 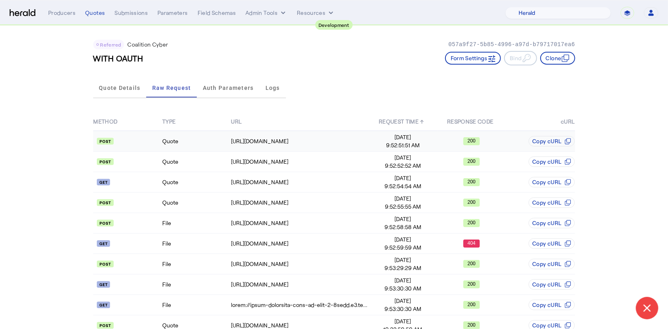 What do you see at coordinates (127, 122) in the screenshot?
I see `th: METHOD` at bounding box center [127, 122].